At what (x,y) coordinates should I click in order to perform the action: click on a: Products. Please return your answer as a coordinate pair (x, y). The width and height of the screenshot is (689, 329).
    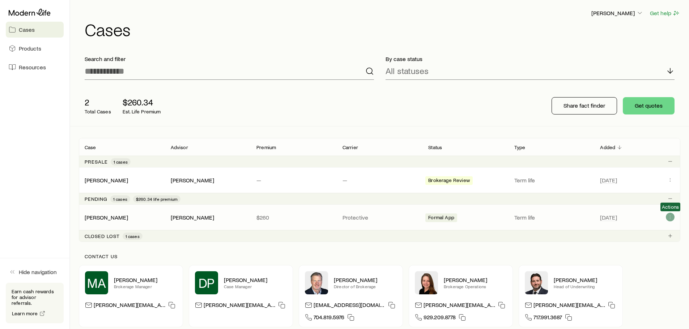
    Looking at the image, I should click on (35, 48).